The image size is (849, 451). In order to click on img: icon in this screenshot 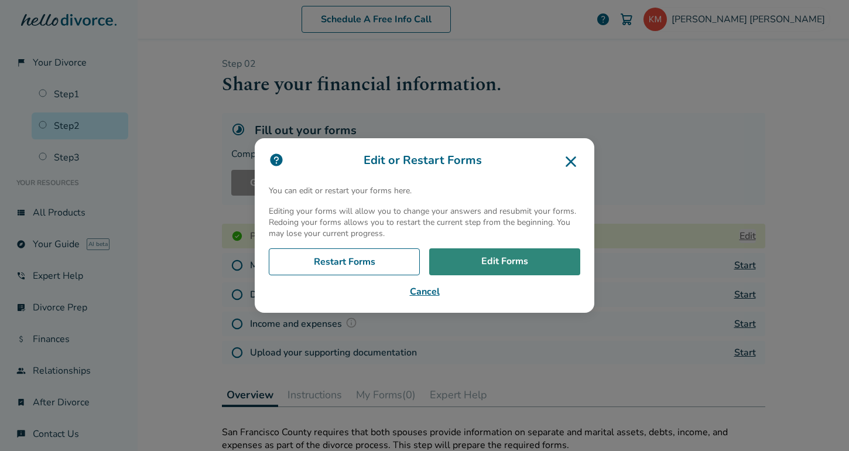, I will do `click(276, 160)`.